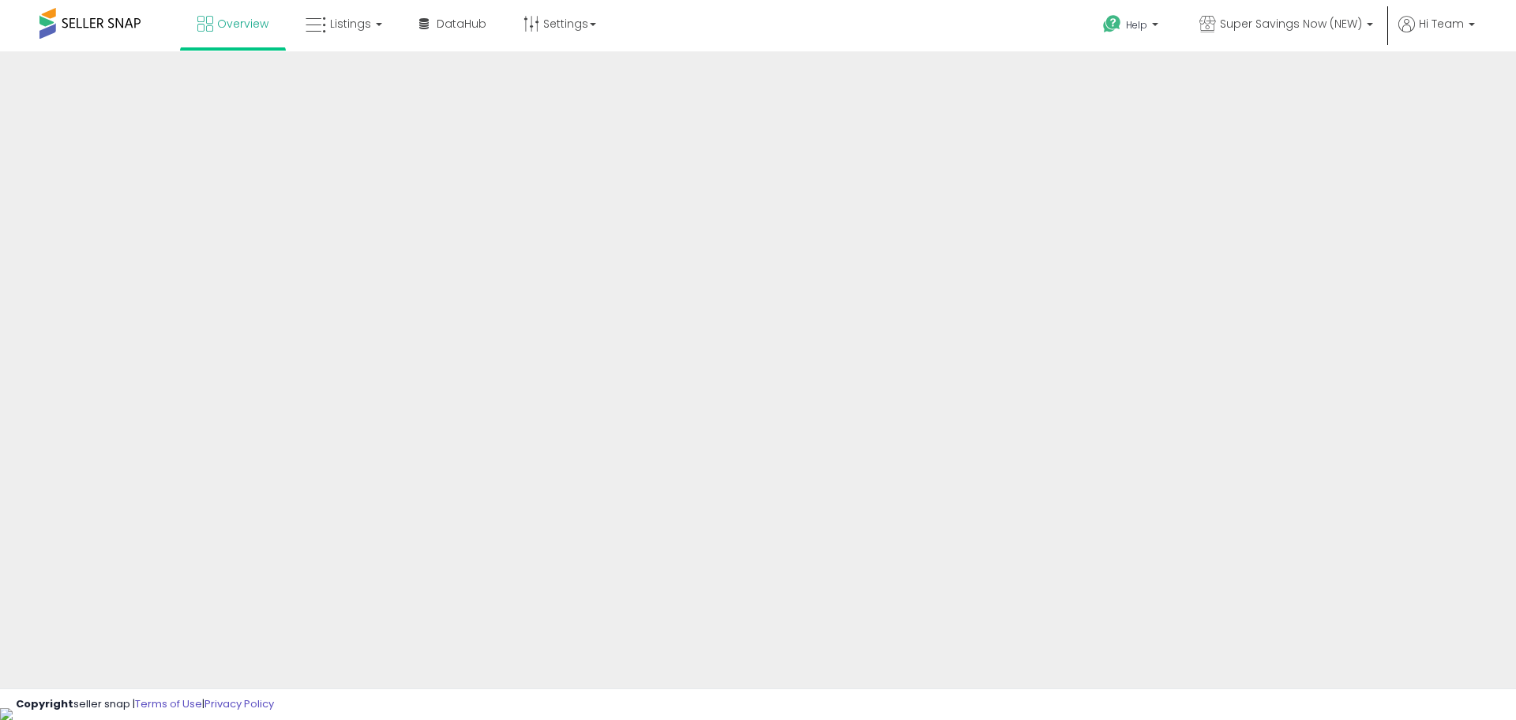 This screenshot has width=1516, height=720. What do you see at coordinates (1137, 24) in the screenshot?
I see `span: Help` at bounding box center [1137, 24].